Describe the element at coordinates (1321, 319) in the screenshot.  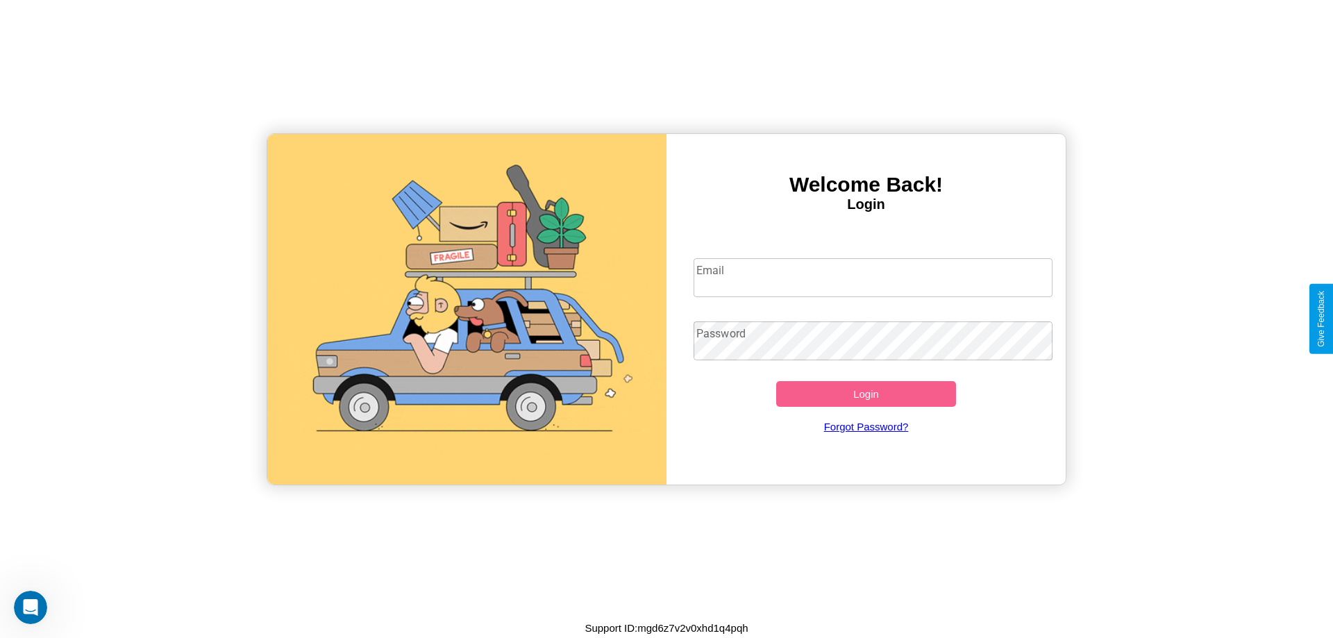
I see `div: Give Feedback` at that location.